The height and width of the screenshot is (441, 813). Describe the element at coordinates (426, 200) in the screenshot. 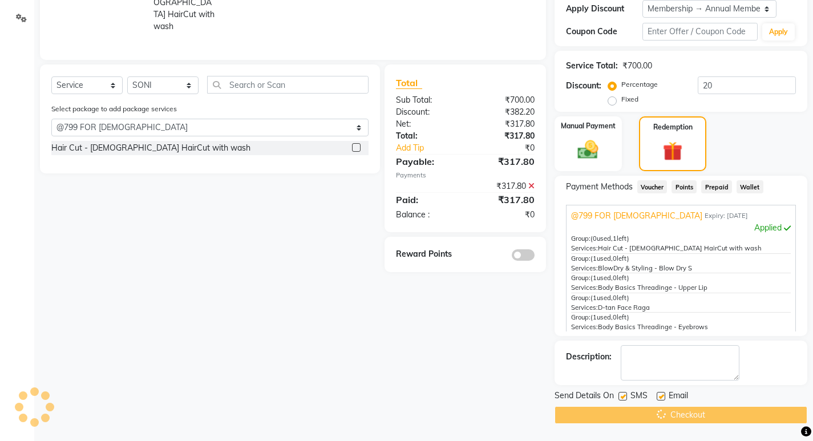

I see `div: Paid:` at that location.